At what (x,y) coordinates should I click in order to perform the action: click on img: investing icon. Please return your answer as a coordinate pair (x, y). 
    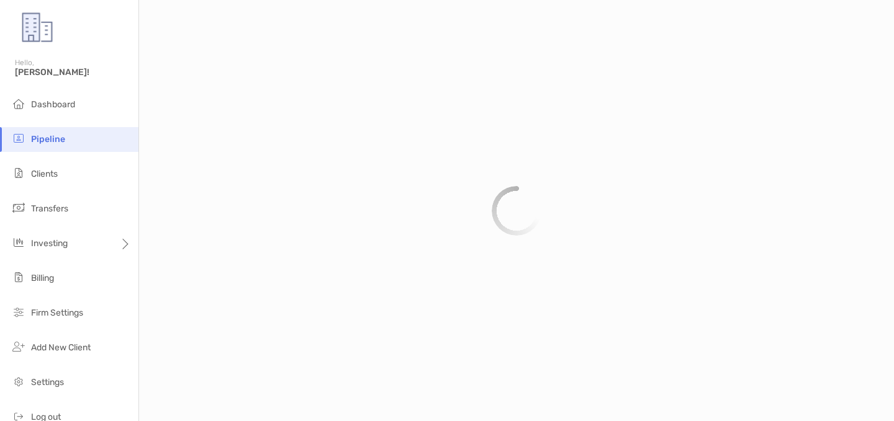
    Looking at the image, I should click on (19, 243).